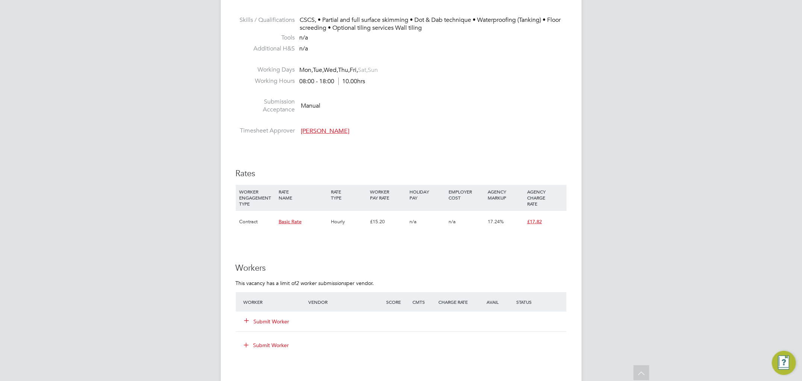 This screenshot has height=381, width=802. I want to click on label: Tools, so click(265, 38).